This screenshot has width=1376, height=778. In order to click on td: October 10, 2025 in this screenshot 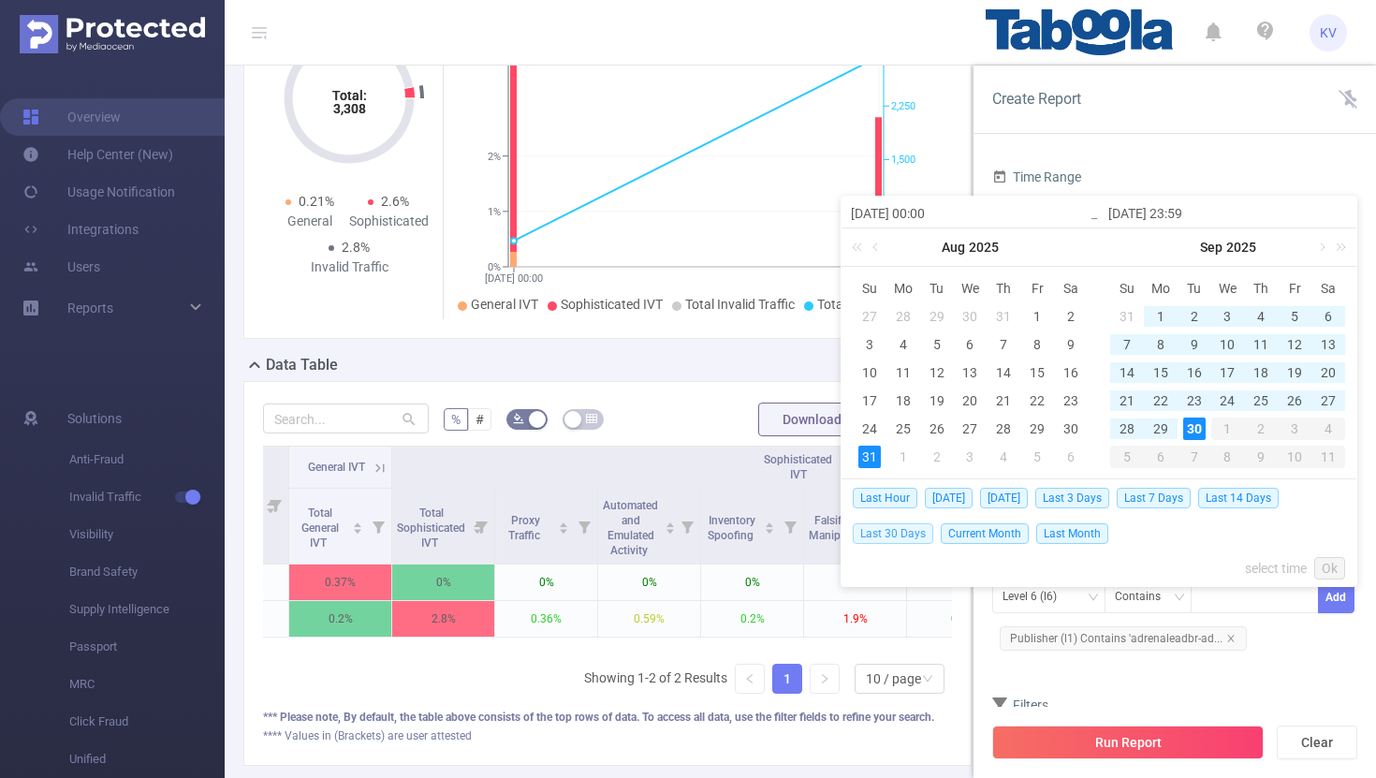, I will do `click(1295, 457)`.